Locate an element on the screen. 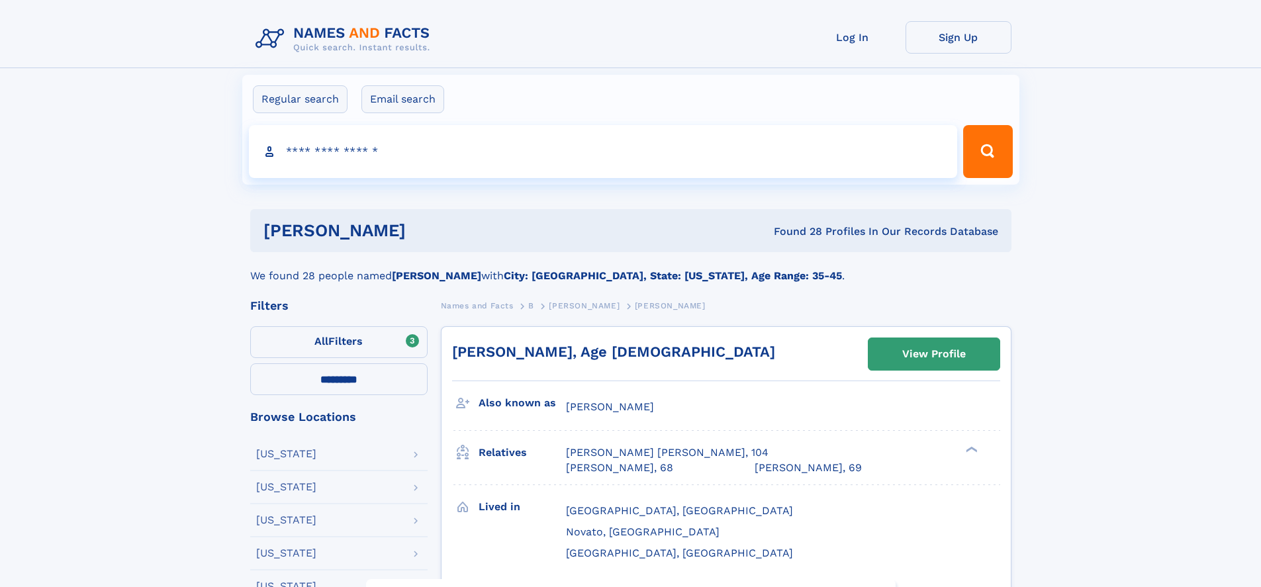 This screenshot has width=1261, height=587. div: Found 28 Profiles In Our Records Database is located at coordinates (794, 232).